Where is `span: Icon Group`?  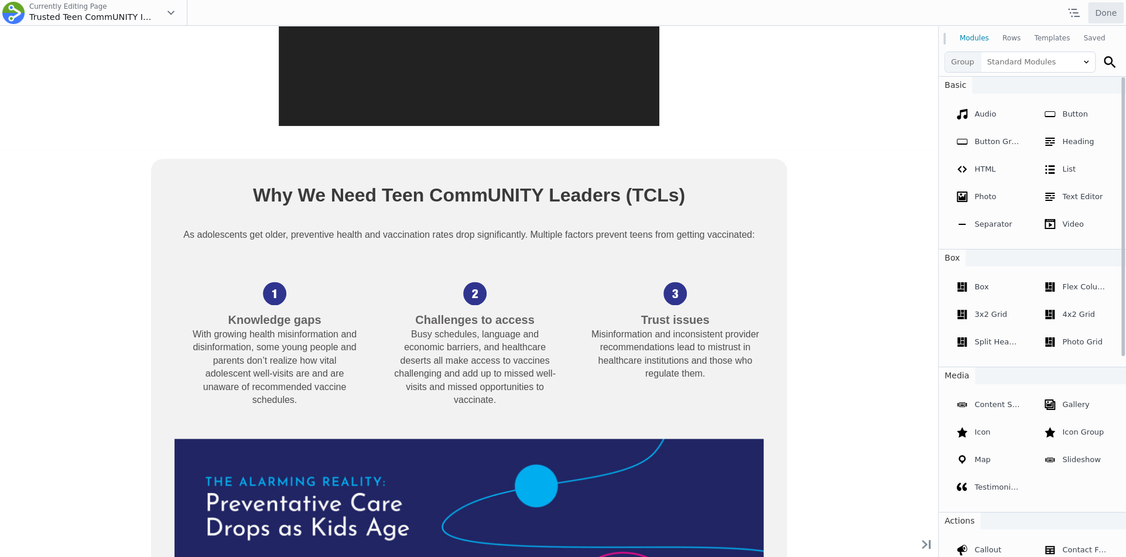
span: Icon Group is located at coordinates (1083, 432).